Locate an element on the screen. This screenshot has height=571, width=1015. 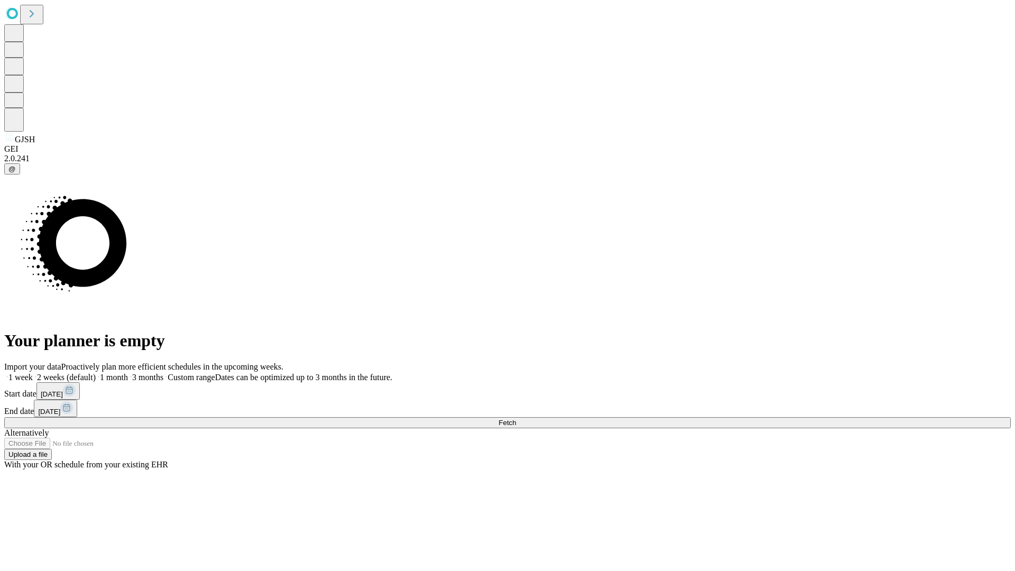
button: Upload a file is located at coordinates (28, 454).